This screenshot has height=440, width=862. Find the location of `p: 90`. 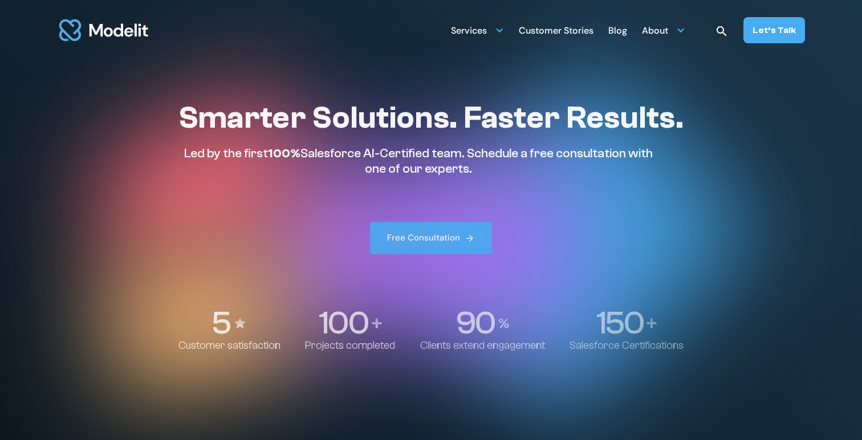

p: 90 is located at coordinates (475, 323).